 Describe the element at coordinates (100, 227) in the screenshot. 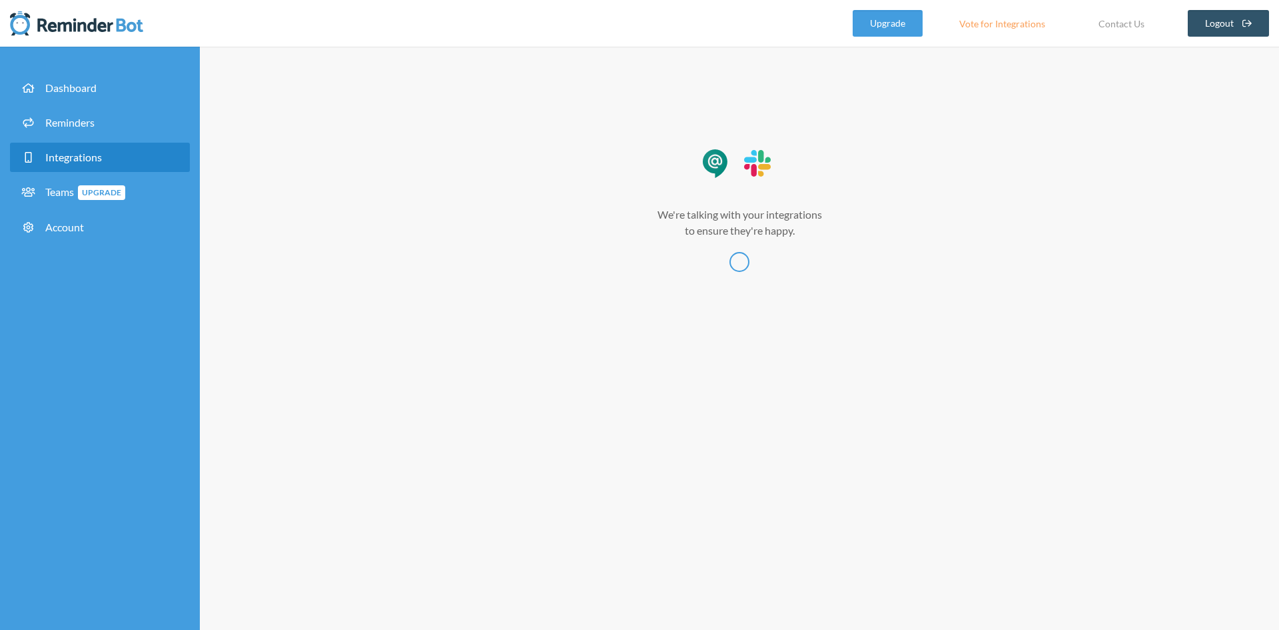

I see `a: Account` at that location.